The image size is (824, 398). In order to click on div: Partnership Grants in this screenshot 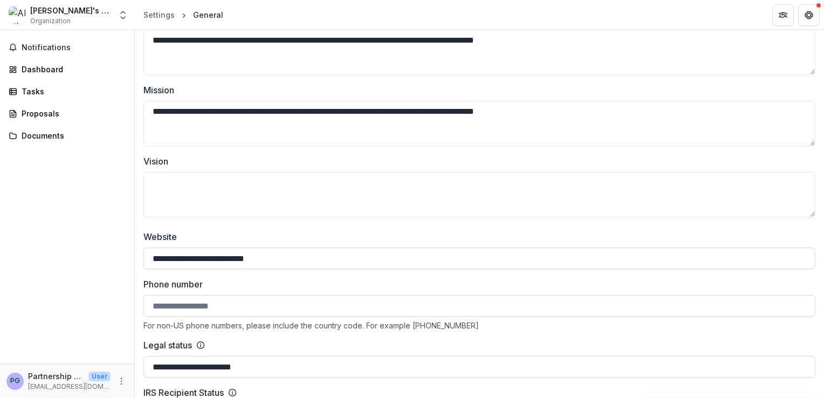, I will do `click(15, 381)`.